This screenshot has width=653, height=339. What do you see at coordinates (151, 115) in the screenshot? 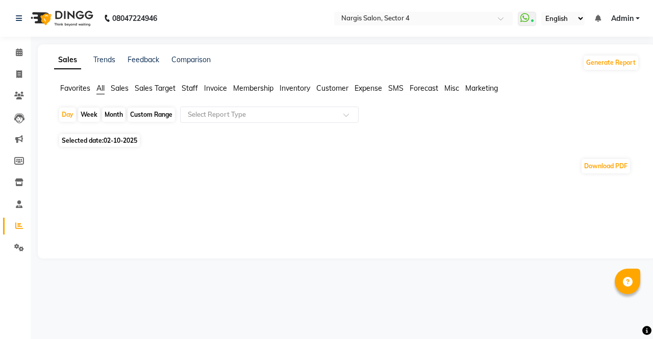
I see `div: Custom Range` at bounding box center [151, 115].